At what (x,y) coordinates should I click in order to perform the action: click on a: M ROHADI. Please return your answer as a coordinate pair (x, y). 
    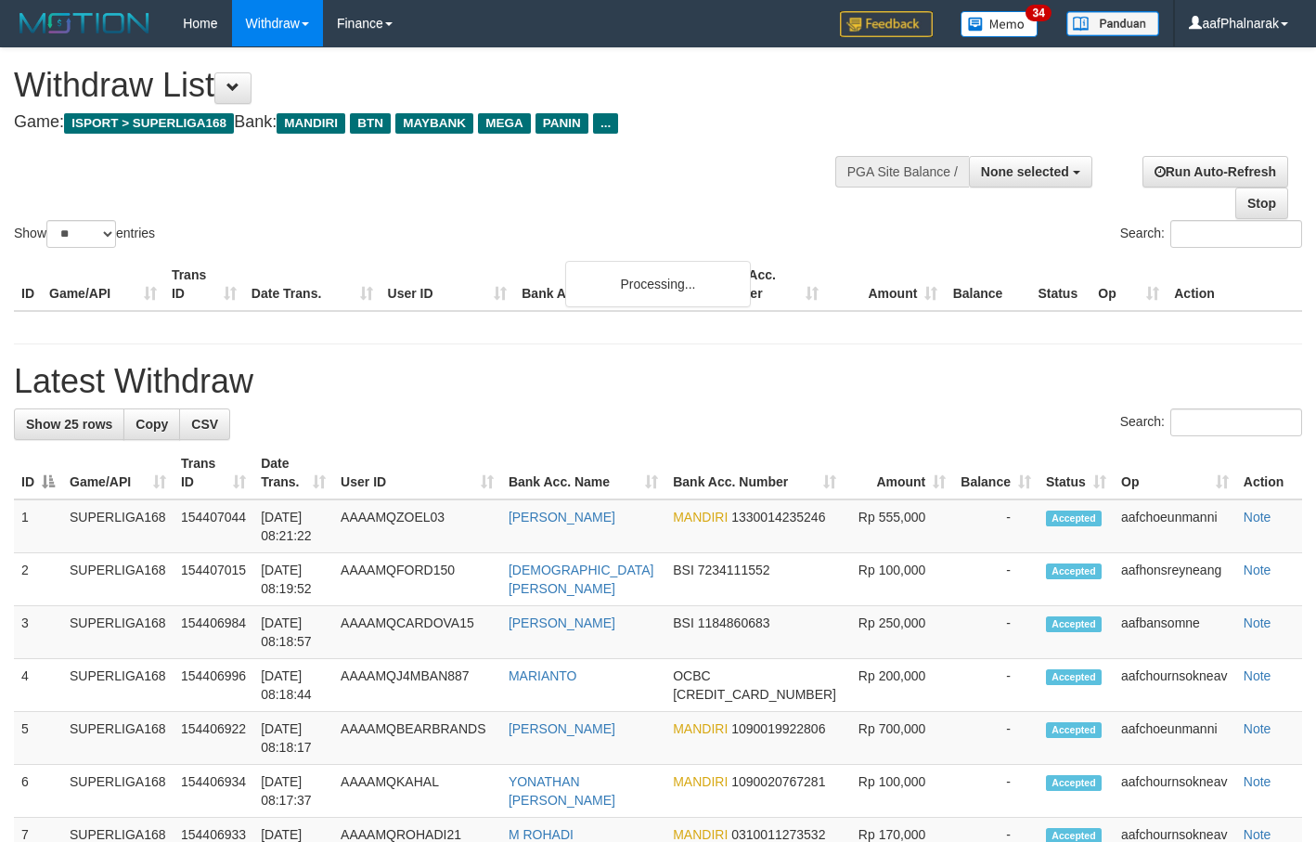
    Looking at the image, I should click on (541, 834).